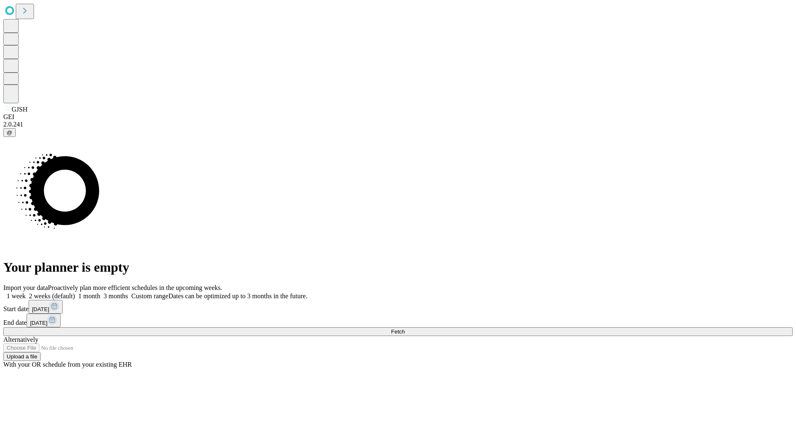 The image size is (796, 448). What do you see at coordinates (26, 287) in the screenshot?
I see `span: Import your data` at bounding box center [26, 287].